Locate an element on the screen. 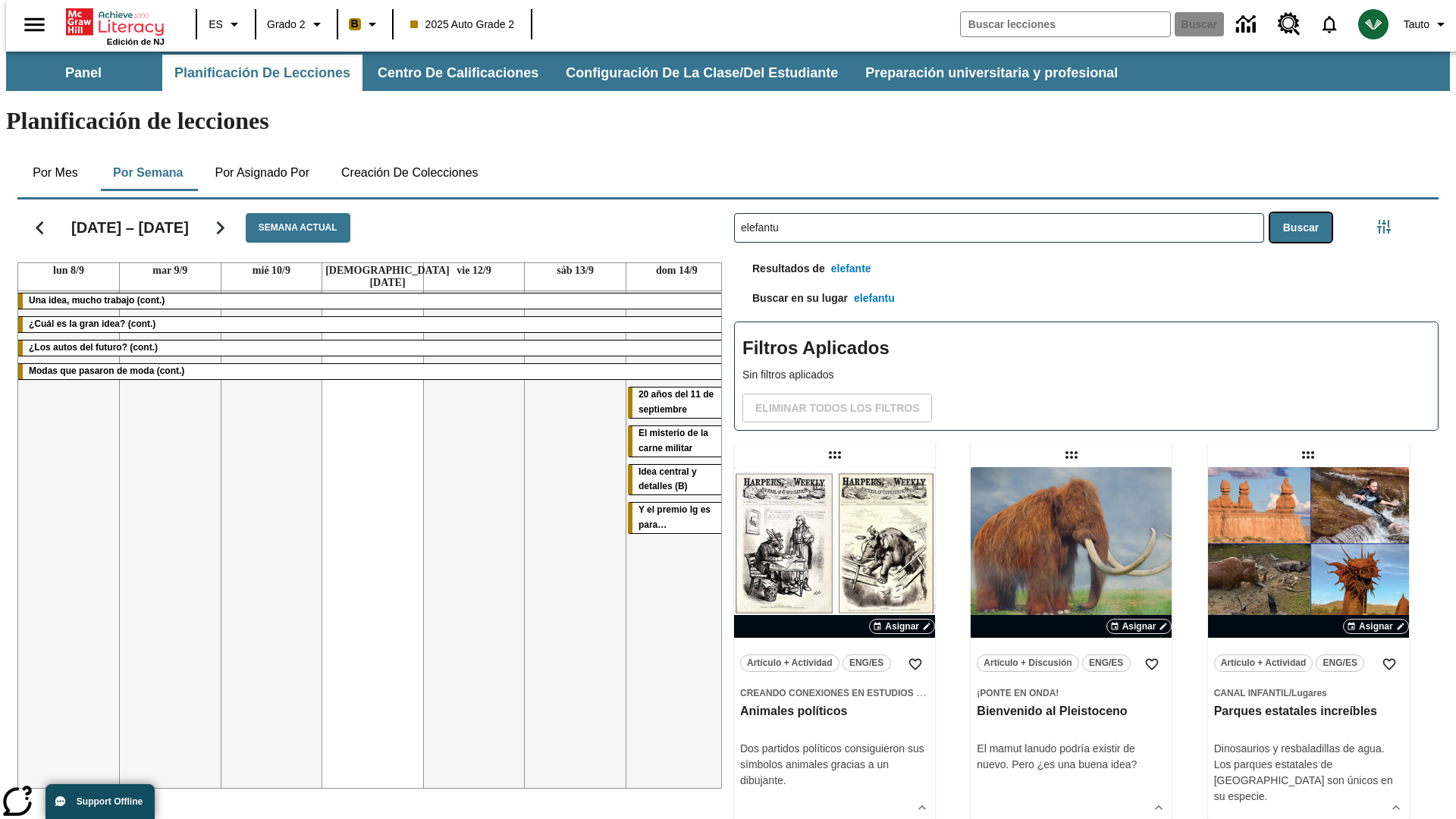 This screenshot has width=1456, height=819. h3: Bienvenido al Pleistoceno is located at coordinates (1071, 711).